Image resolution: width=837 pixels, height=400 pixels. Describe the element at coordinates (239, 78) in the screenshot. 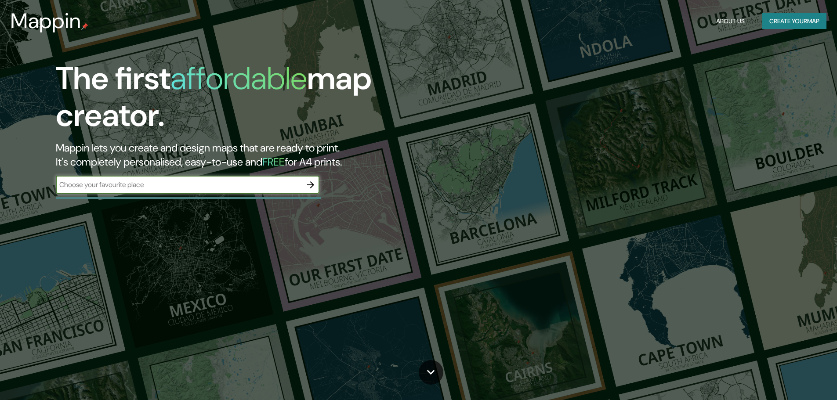

I see `h1: affordable` at that location.